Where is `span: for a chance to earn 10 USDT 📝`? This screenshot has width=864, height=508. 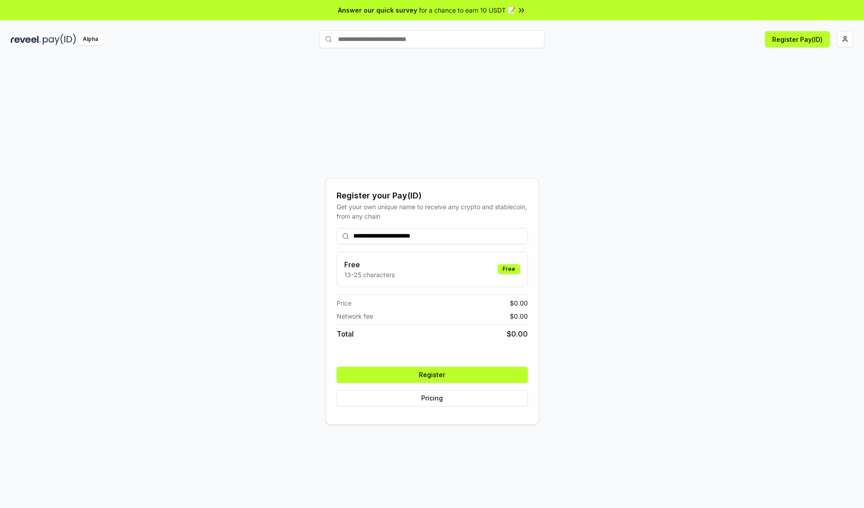 span: for a chance to earn 10 USDT 📝 is located at coordinates (467, 10).